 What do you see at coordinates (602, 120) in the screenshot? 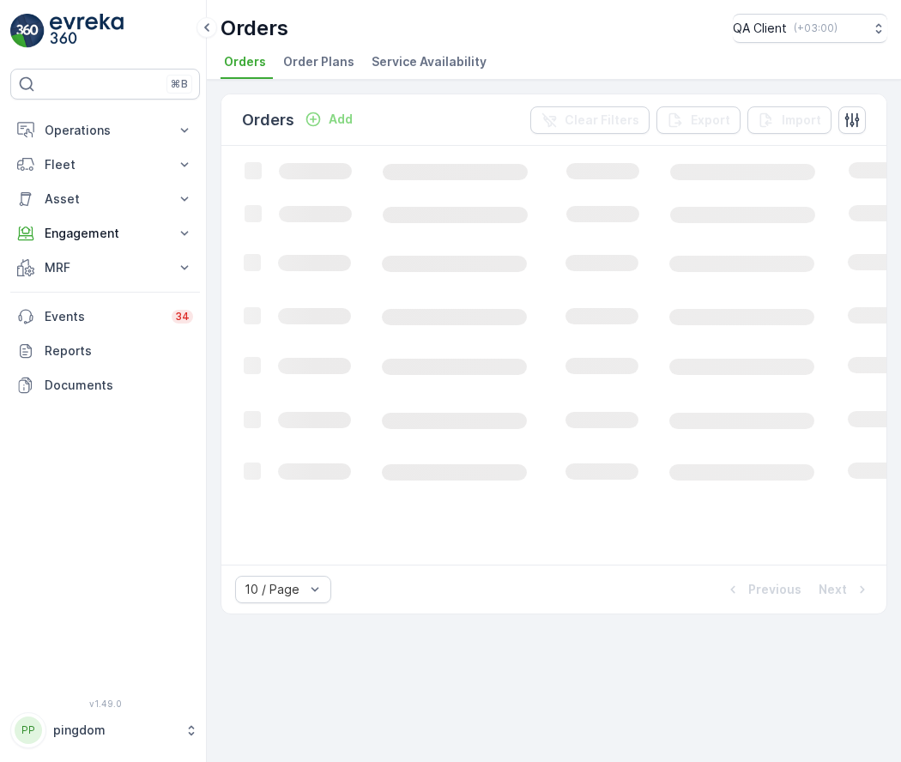
I see `p: Clear Filters` at bounding box center [602, 120].